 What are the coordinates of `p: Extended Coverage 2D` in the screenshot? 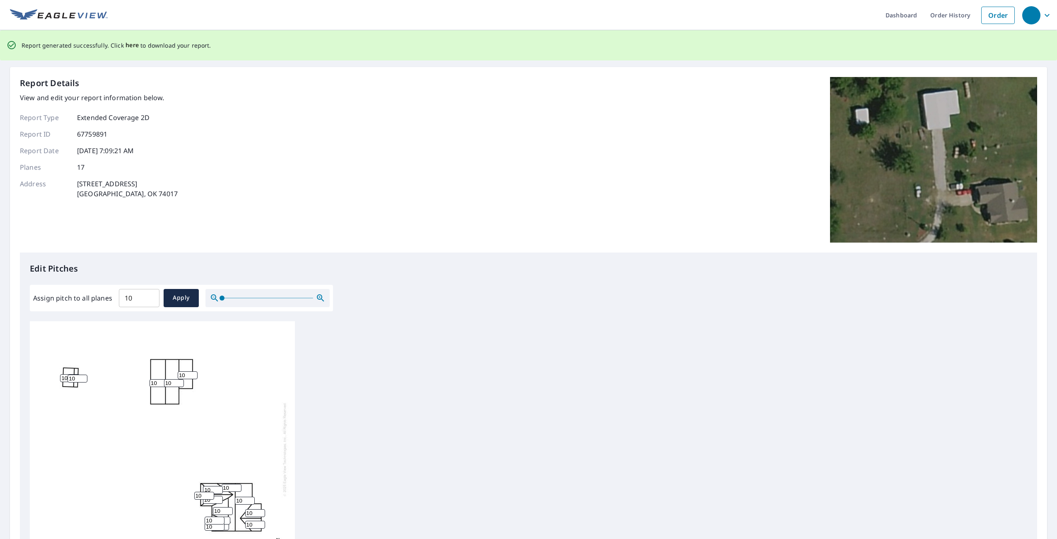 It's located at (113, 118).